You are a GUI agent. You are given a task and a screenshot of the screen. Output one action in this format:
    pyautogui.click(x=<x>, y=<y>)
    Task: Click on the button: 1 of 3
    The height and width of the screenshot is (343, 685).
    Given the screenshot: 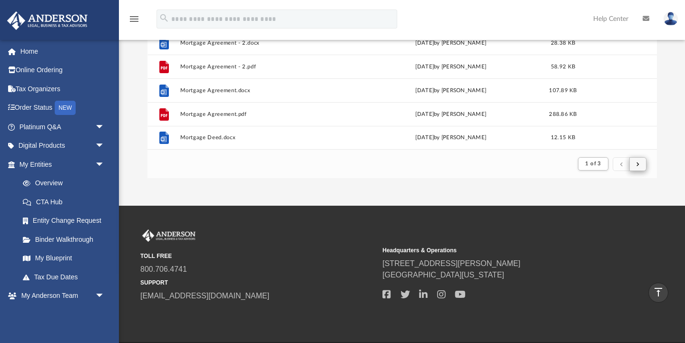 What is the action you would take?
    pyautogui.click(x=592, y=164)
    